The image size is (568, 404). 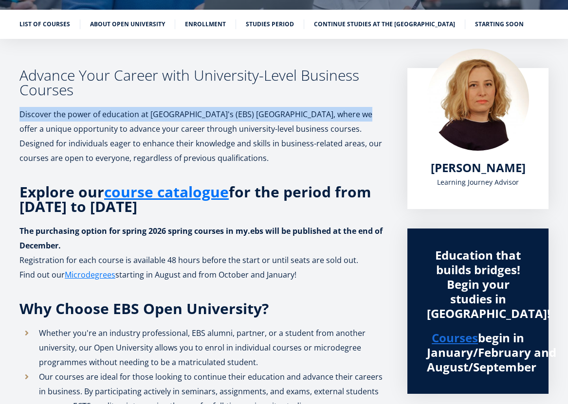 I want to click on a: Courses, so click(x=454, y=338).